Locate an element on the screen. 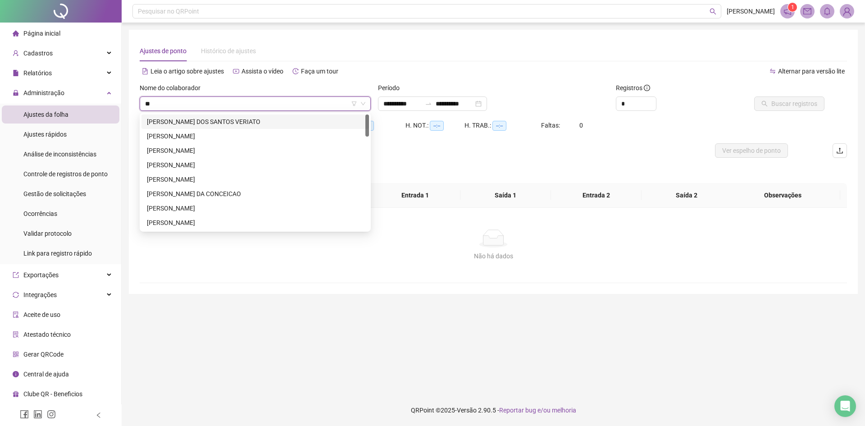 The image size is (865, 426). div: ALEXANDRE VINICIUS DOS SANTOS VERIATO is located at coordinates (255, 122).